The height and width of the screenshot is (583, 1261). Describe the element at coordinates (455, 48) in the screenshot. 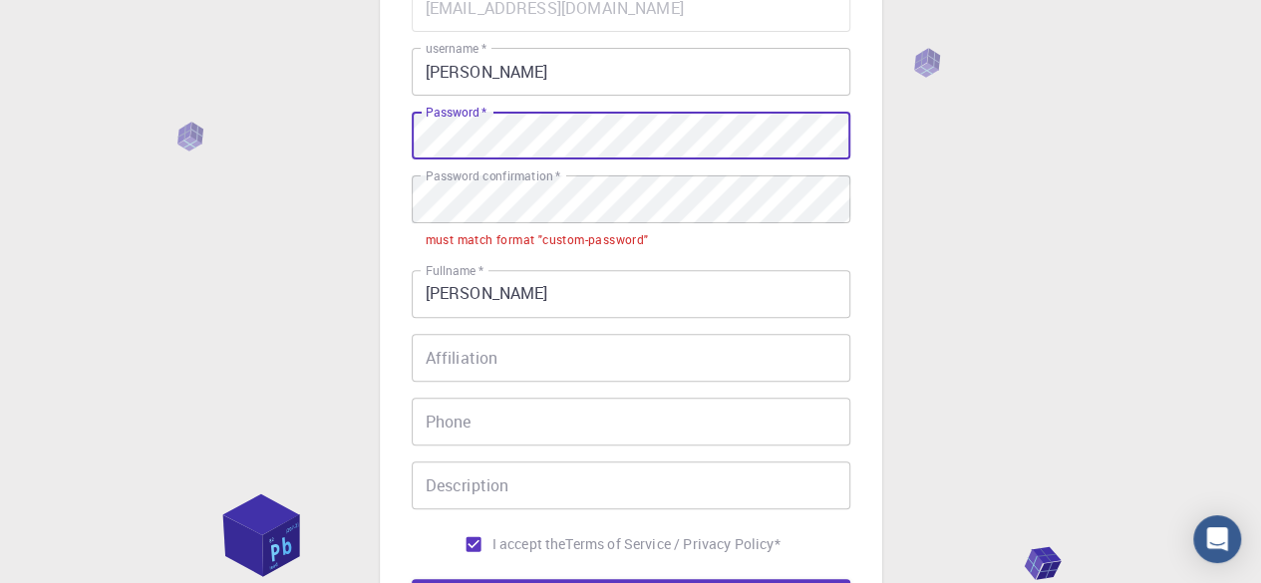

I see `label: username` at that location.